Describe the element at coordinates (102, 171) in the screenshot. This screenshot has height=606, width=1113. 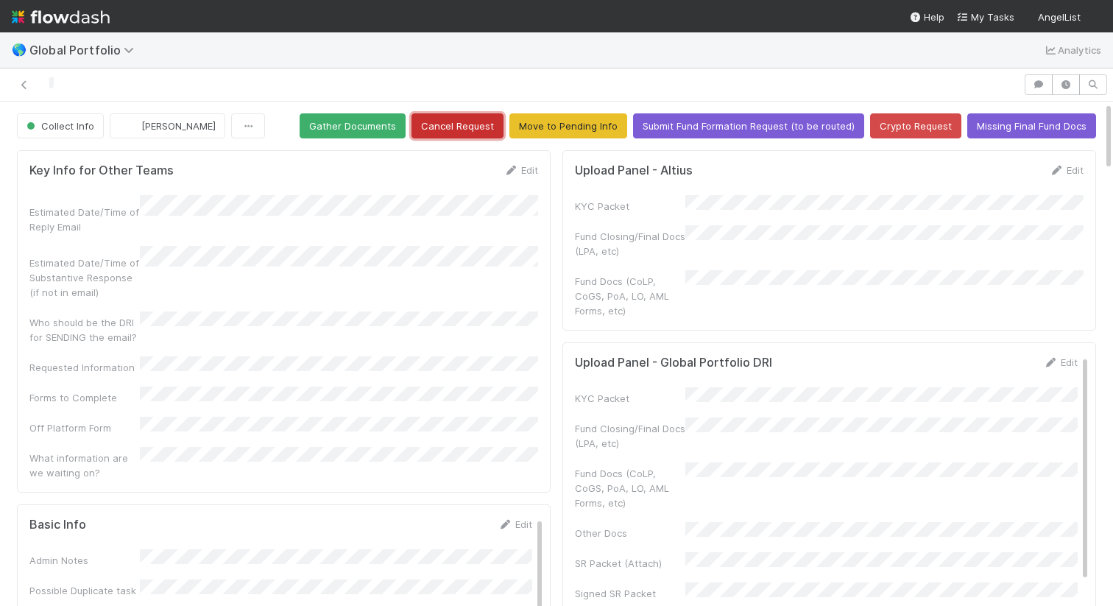
I see `h5: Key Info for Other Teams` at that location.